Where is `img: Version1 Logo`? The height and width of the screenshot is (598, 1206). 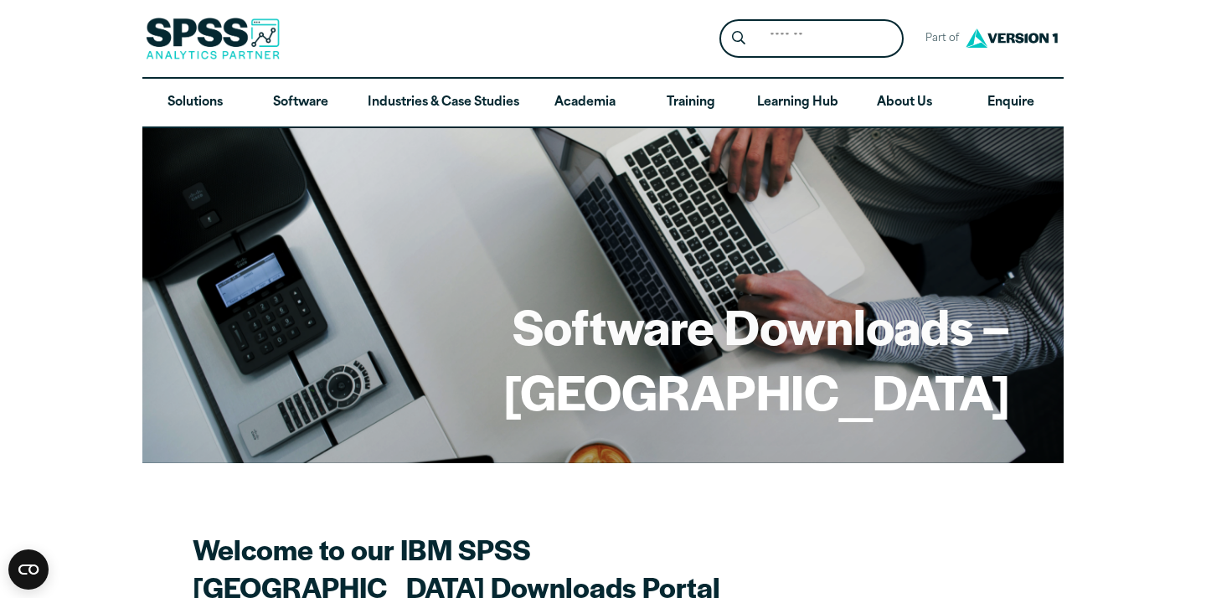 img: Version1 Logo is located at coordinates (1012, 38).